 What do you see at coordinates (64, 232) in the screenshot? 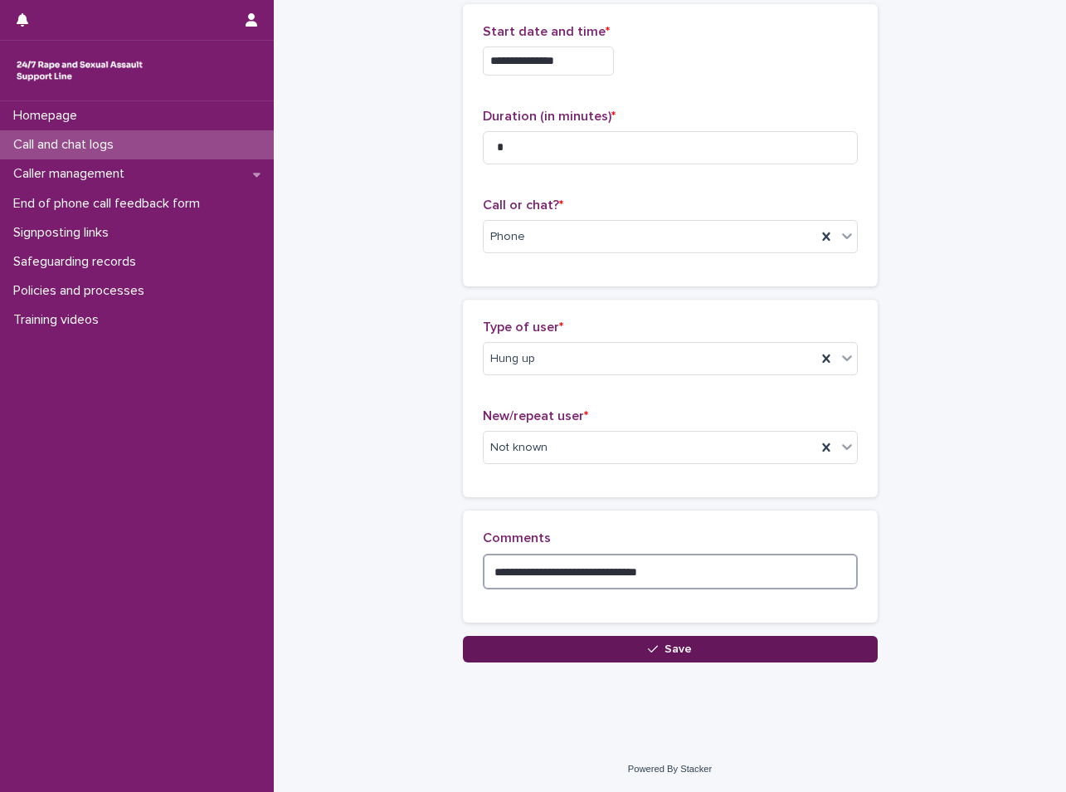
I see `p: Signposting links` at bounding box center [64, 232].